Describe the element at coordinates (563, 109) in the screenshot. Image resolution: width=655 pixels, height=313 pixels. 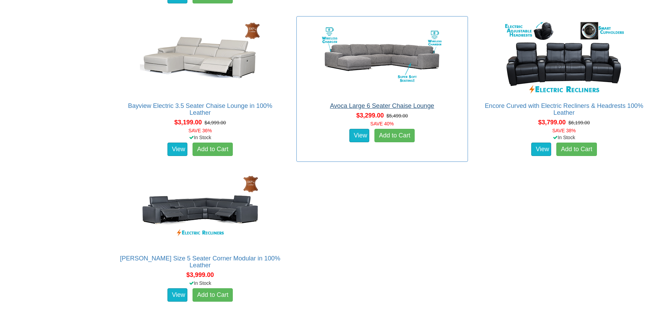
I see `a: Encore Curved with Electric Recliners & Headrests 100% Leather` at that location.